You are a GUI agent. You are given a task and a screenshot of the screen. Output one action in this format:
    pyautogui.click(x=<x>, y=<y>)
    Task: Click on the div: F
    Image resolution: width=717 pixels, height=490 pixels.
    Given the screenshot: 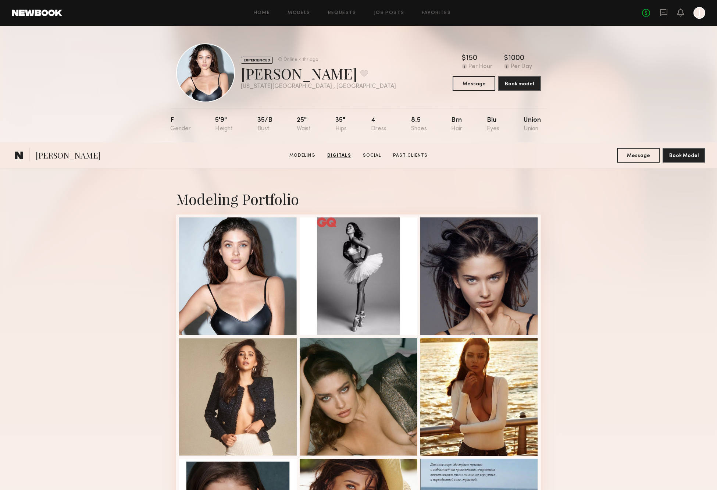 What is the action you would take?
    pyautogui.click(x=181, y=124)
    